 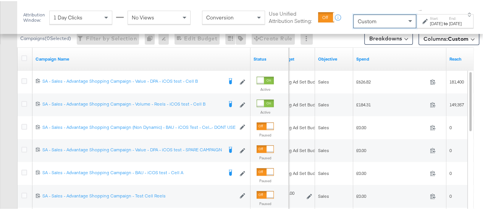 What do you see at coordinates (139, 195) in the screenshot?
I see `a: SA - Sales - Advantage Shopping Campaign - Test Cell Reels` at bounding box center [139, 195].